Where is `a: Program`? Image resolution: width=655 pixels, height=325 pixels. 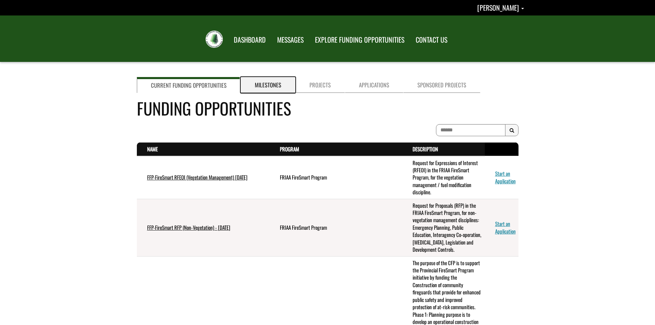 a: Program is located at coordinates (290, 149).